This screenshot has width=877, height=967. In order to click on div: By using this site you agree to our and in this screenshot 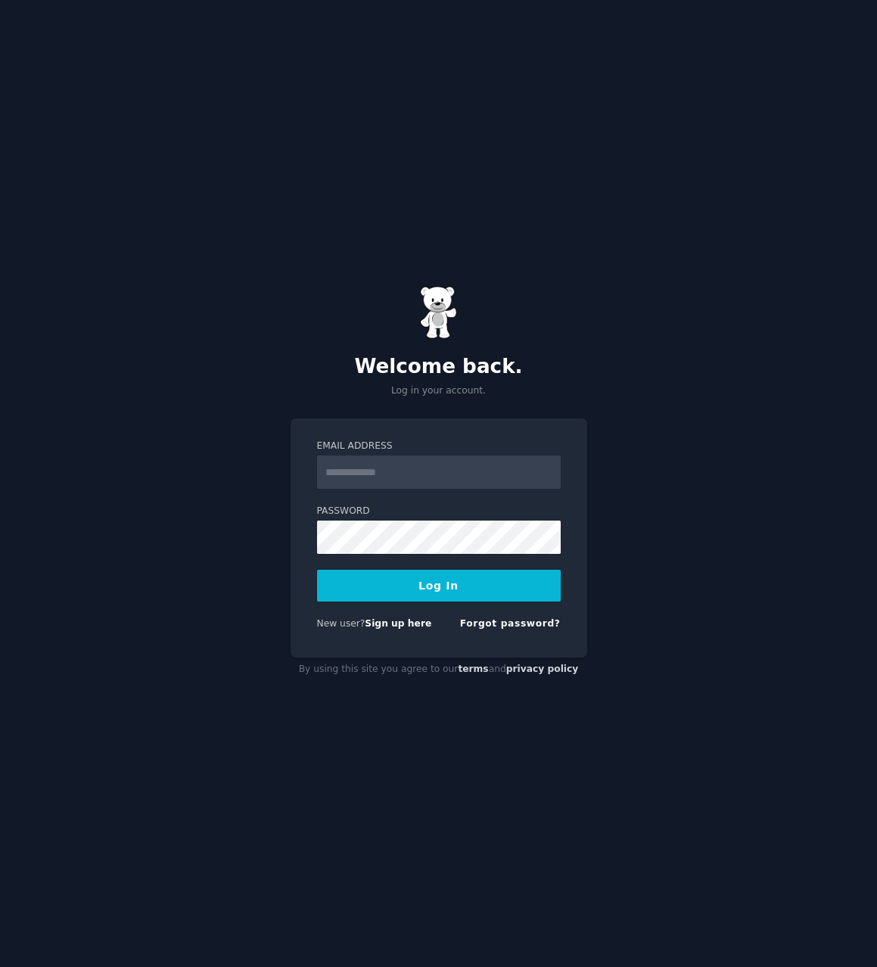, I will do `click(439, 670)`.